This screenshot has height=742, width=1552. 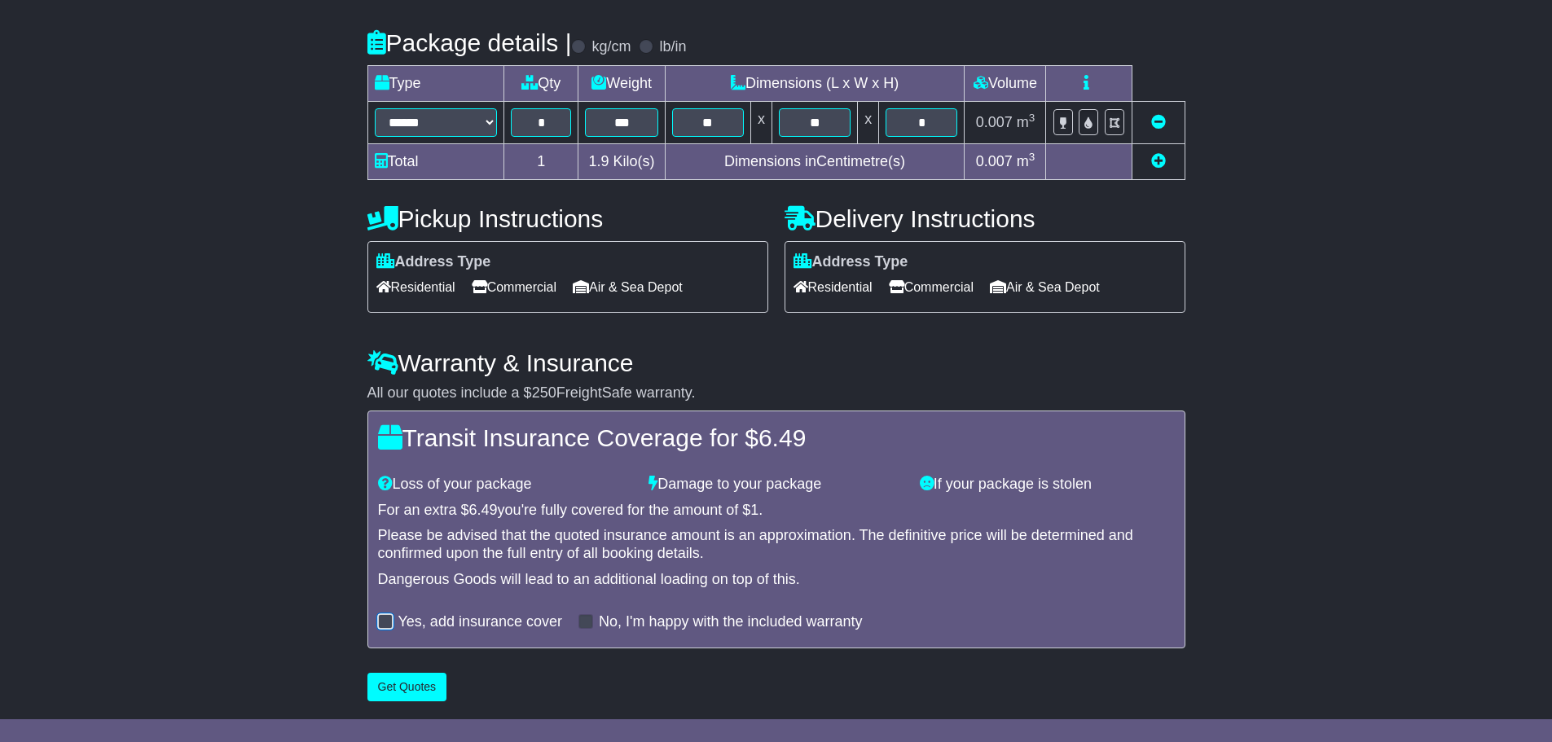 I want to click on a: Remove this item, so click(x=1159, y=122).